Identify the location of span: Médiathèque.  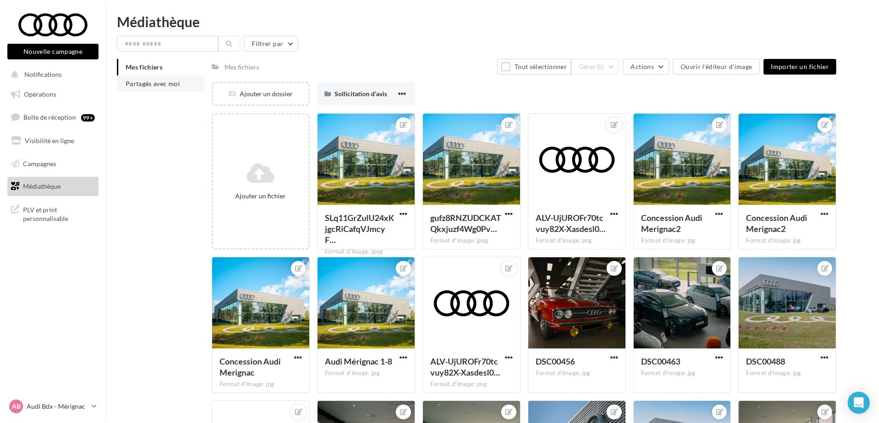
(42, 186).